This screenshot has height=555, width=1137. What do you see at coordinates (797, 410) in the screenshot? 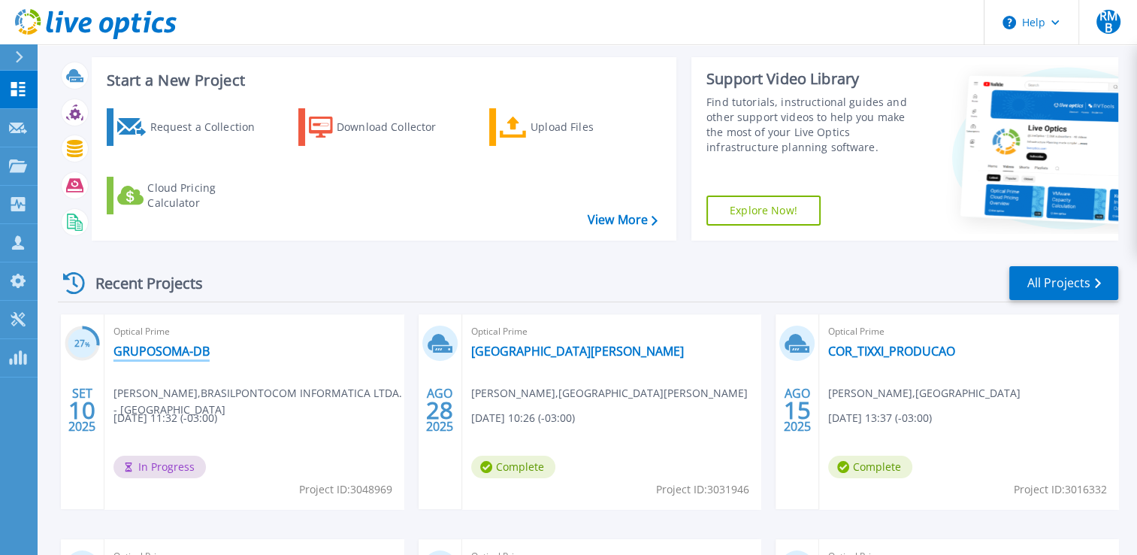
I see `span: 15` at bounding box center [797, 410].